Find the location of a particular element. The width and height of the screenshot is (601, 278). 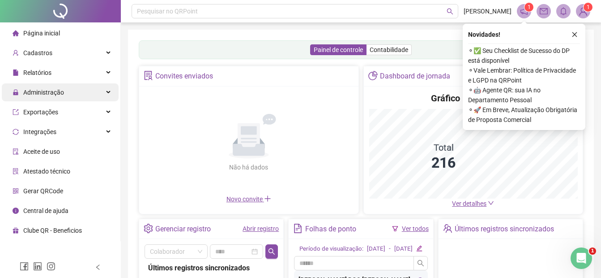

div: Não há dados is located at coordinates (249, 167).